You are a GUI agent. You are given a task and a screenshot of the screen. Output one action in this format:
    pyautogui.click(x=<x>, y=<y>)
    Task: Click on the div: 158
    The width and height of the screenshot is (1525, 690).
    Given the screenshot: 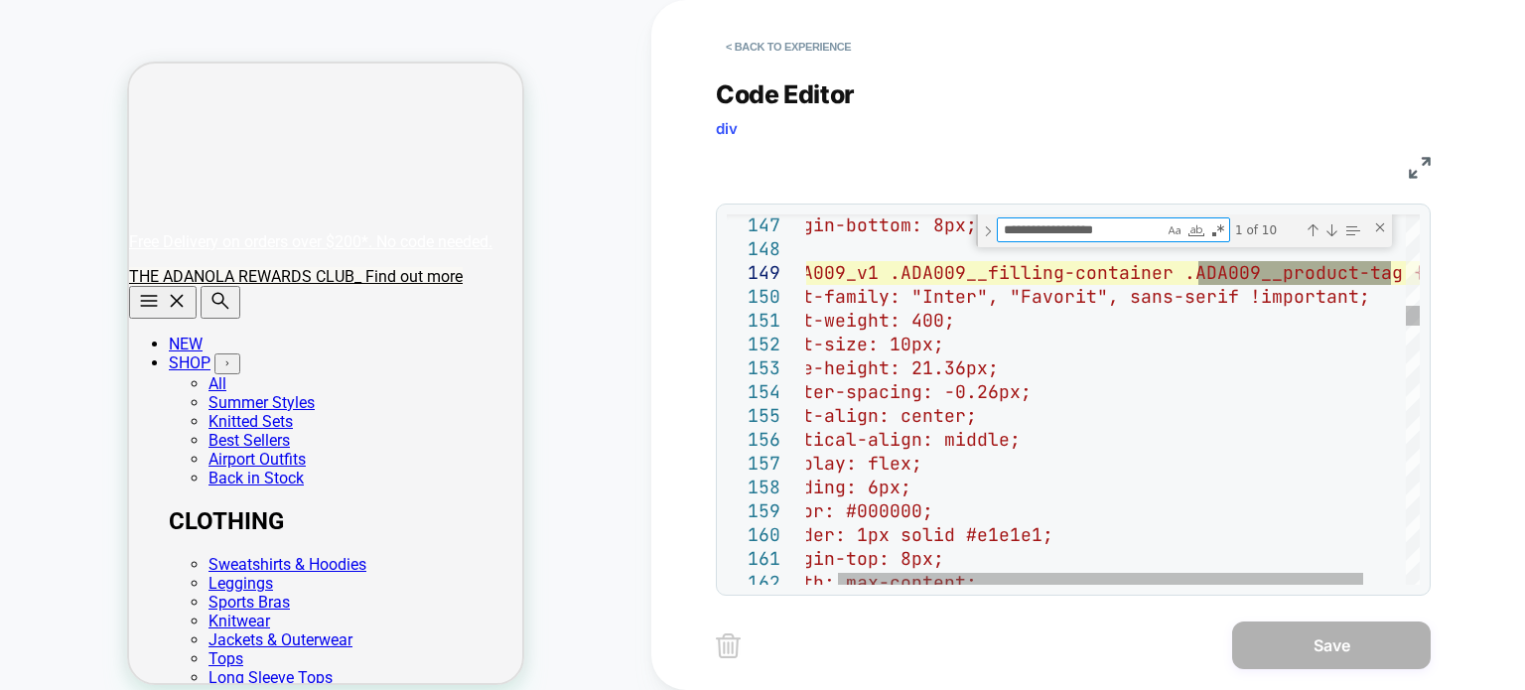 What is the action you would take?
    pyautogui.click(x=753, y=487)
    